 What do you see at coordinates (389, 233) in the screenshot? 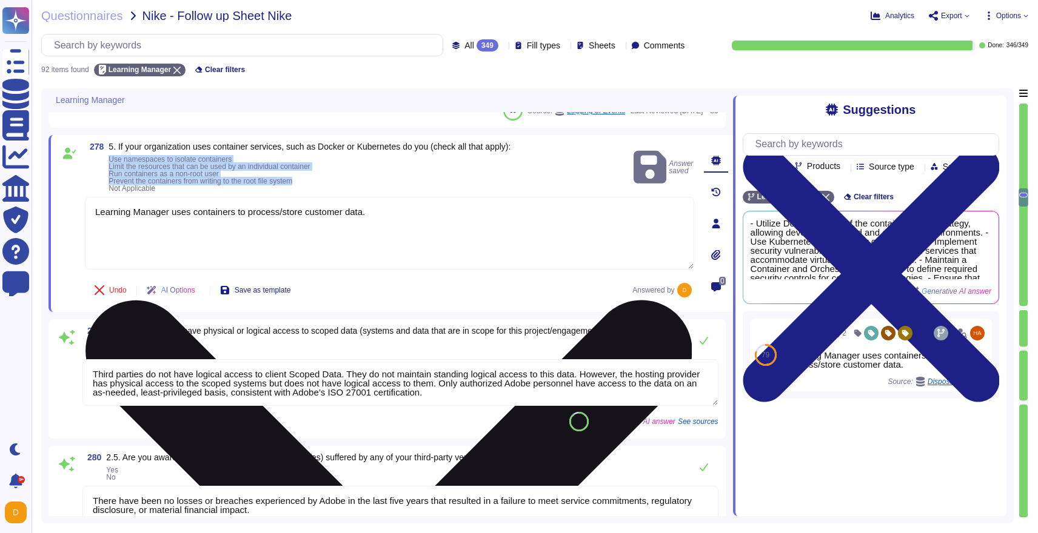
I see `textarea: Learning Manager uses containers to process/store customer data.` at bounding box center [389, 233].